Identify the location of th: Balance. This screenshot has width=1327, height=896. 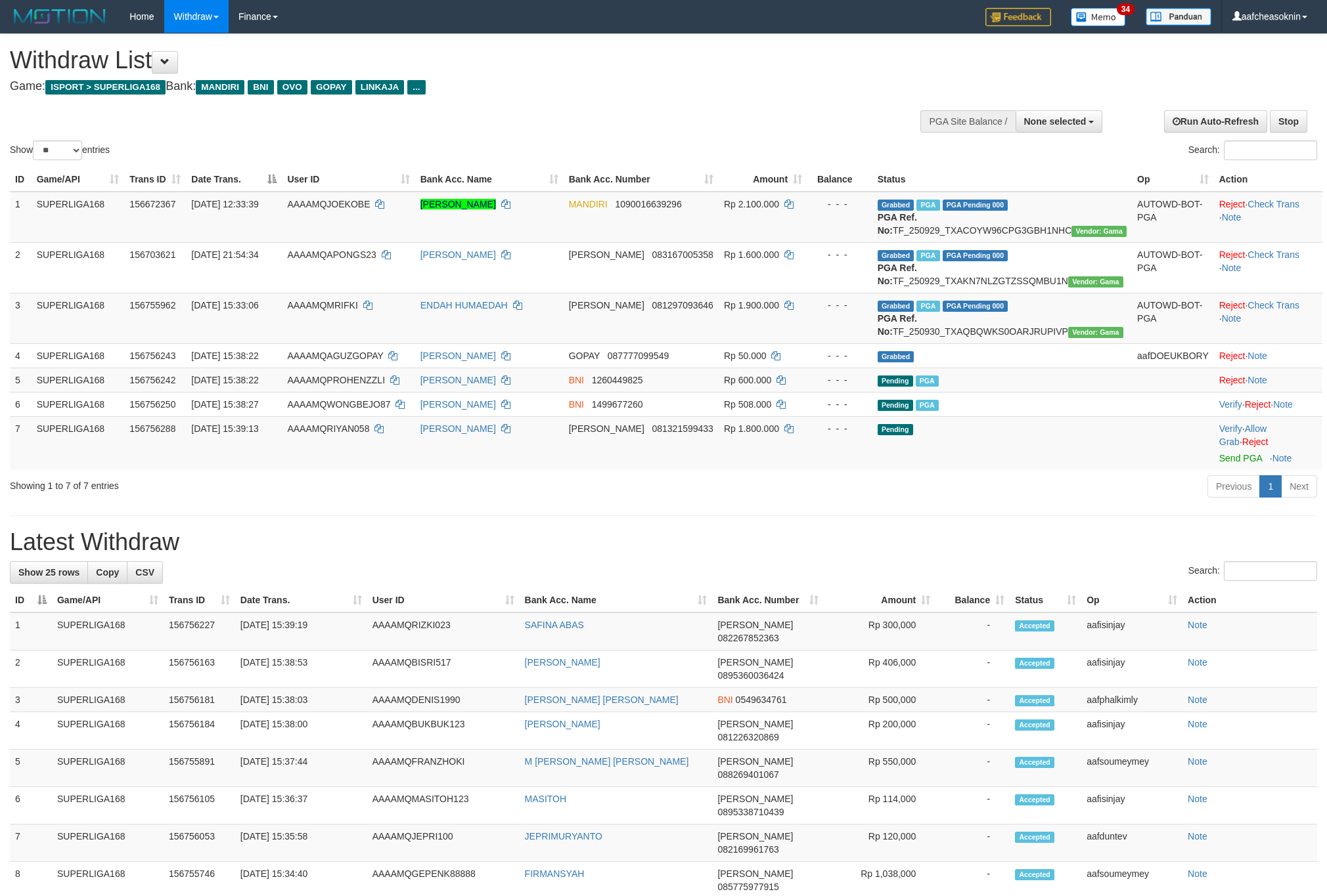
(839, 180).